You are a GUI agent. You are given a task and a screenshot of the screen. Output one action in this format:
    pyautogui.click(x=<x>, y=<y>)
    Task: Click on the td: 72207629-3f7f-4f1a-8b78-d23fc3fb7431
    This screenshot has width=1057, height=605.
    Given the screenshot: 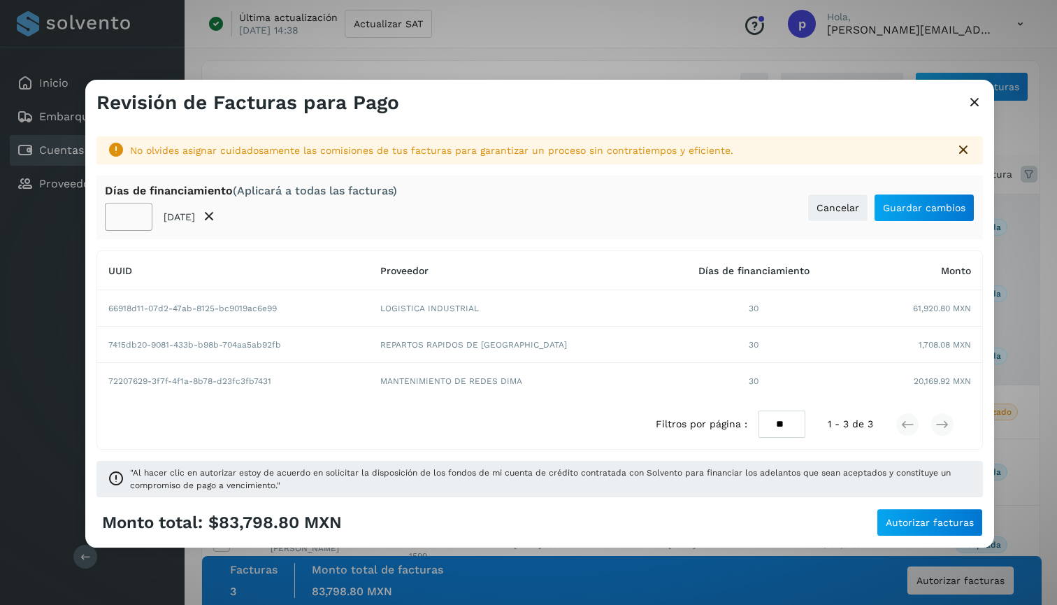 What is the action you would take?
    pyautogui.click(x=233, y=381)
    